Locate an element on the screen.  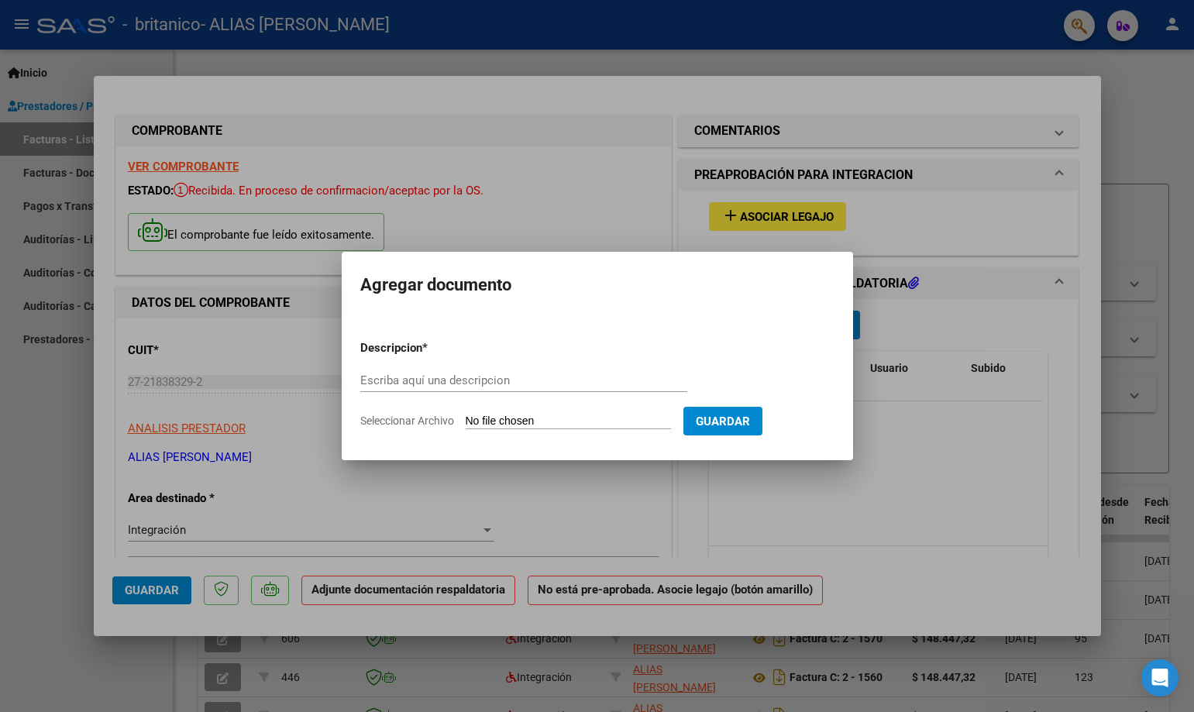
div: Open Intercom Messenger is located at coordinates (1160, 678).